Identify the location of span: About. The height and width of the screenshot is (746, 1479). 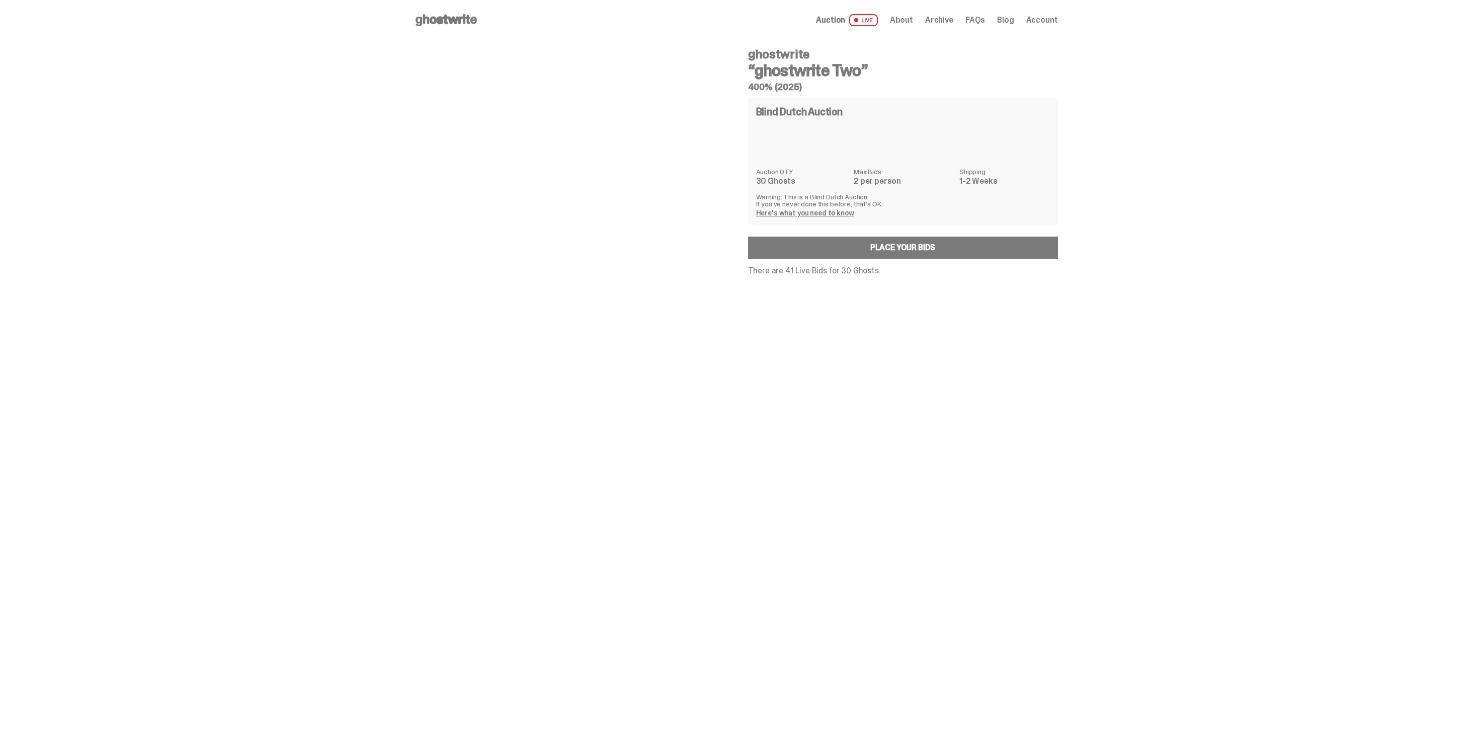
(902, 20).